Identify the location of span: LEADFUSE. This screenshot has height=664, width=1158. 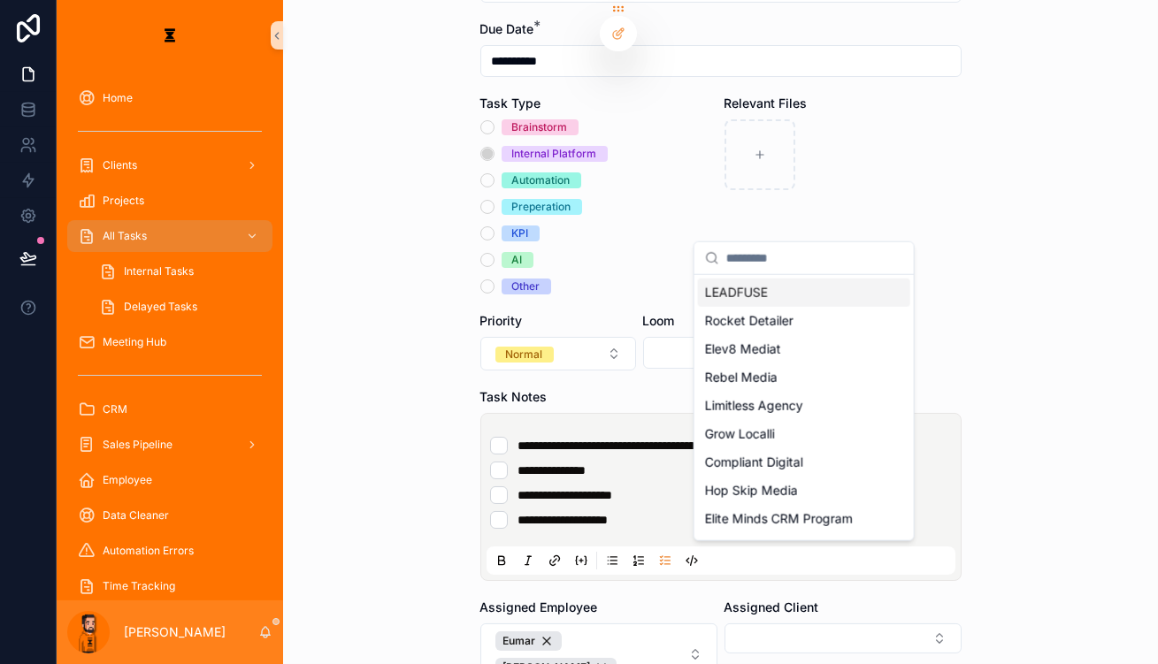
(736, 293).